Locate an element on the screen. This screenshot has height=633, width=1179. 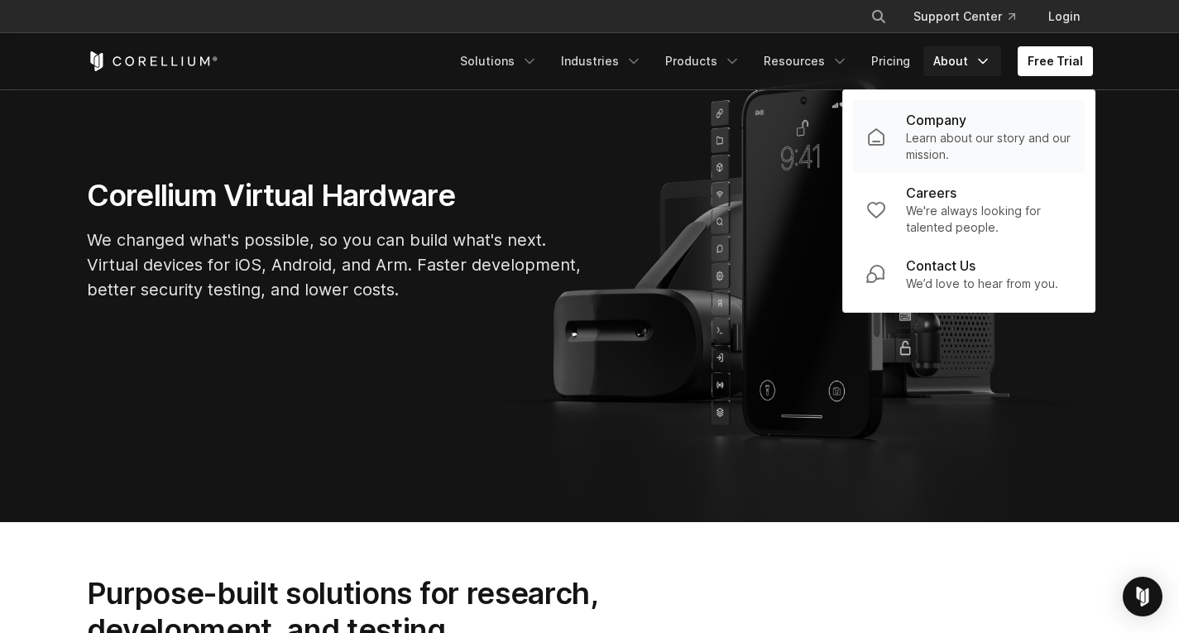
a: Pricing is located at coordinates (890, 61).